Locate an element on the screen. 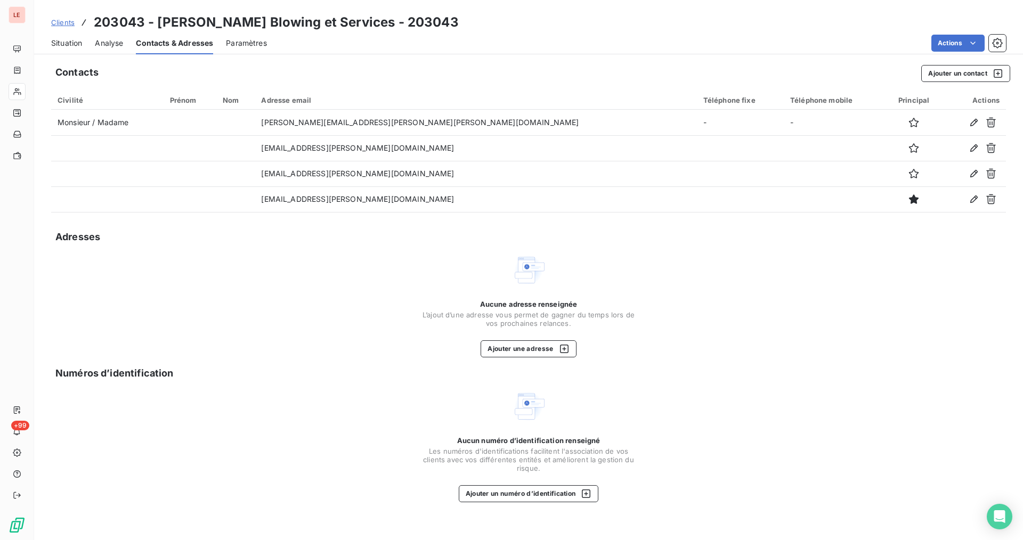  span: Aucune adresse renseignée is located at coordinates (528, 304).